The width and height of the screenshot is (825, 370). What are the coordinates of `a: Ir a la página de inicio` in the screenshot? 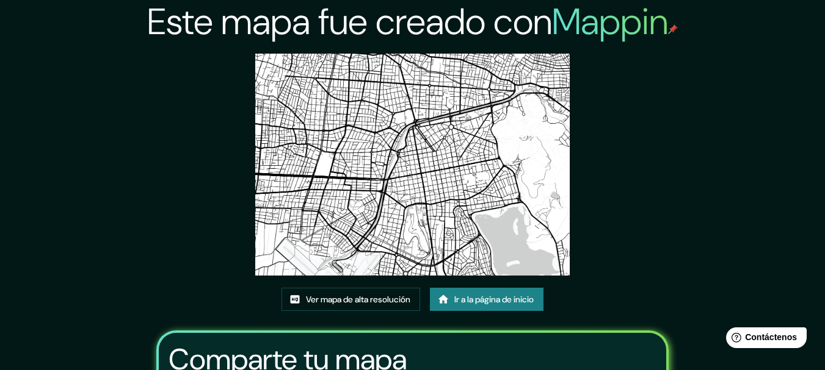 It's located at (486, 300).